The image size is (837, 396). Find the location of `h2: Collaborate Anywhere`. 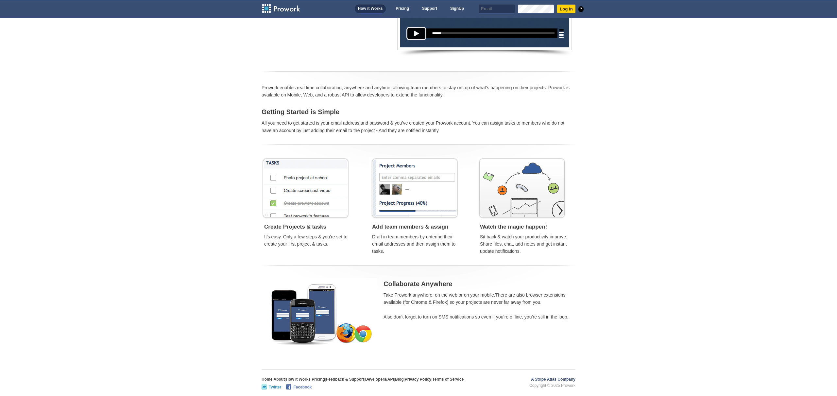

h2: Collaborate Anywhere is located at coordinates (418, 284).